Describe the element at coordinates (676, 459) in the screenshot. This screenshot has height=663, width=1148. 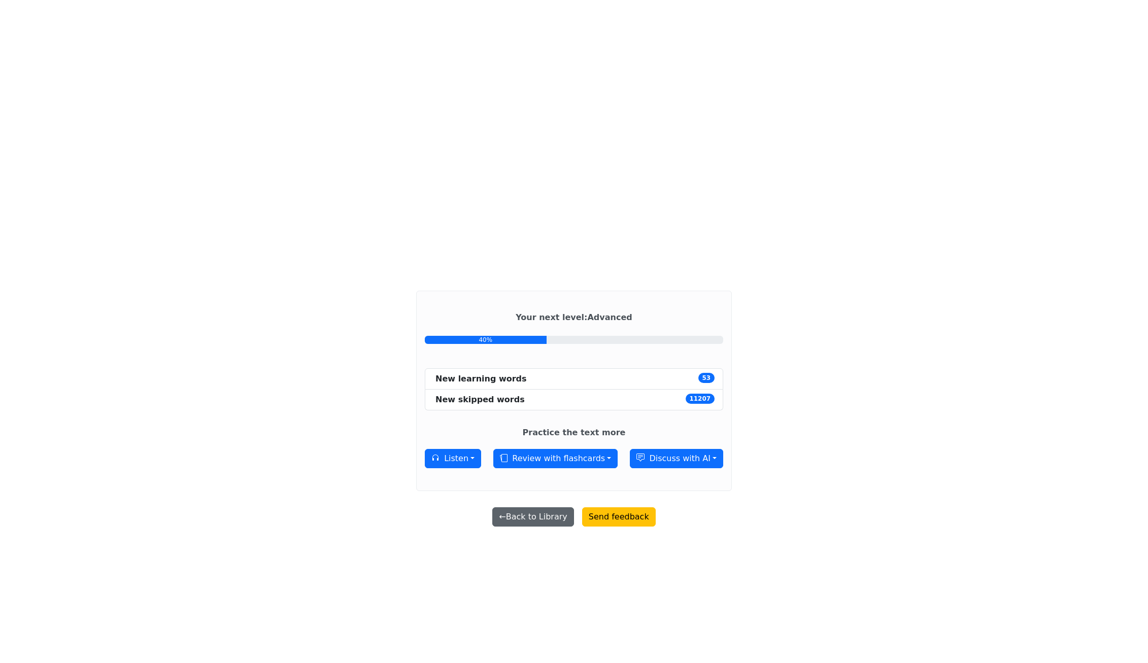
I see `button: Discuss with AI` at that location.